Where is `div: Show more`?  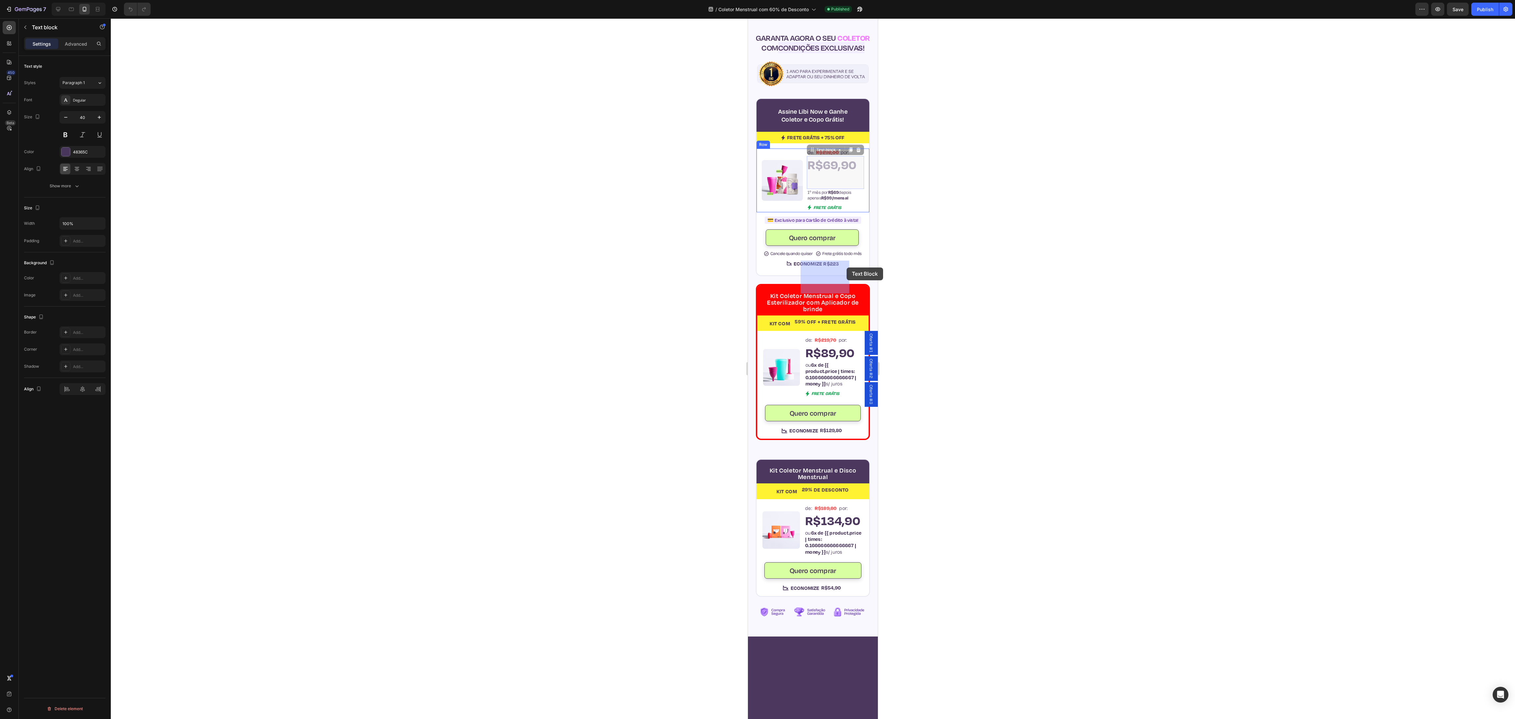
div: Show more is located at coordinates (65, 186).